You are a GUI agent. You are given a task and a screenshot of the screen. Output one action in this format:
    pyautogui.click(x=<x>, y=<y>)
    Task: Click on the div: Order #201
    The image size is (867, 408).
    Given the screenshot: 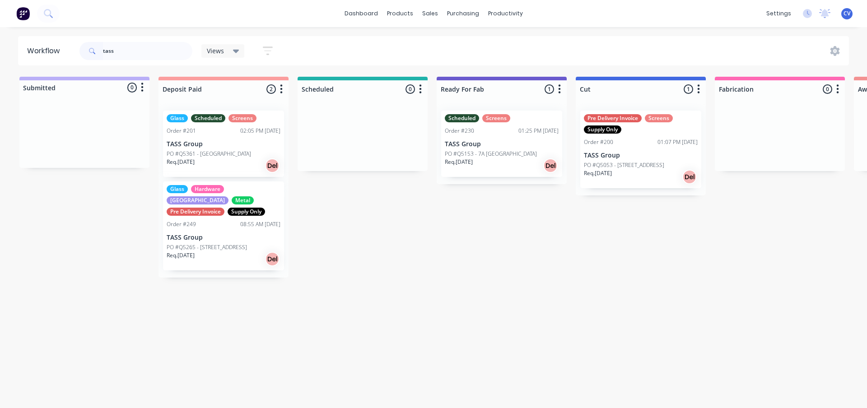 What is the action you would take?
    pyautogui.click(x=181, y=131)
    